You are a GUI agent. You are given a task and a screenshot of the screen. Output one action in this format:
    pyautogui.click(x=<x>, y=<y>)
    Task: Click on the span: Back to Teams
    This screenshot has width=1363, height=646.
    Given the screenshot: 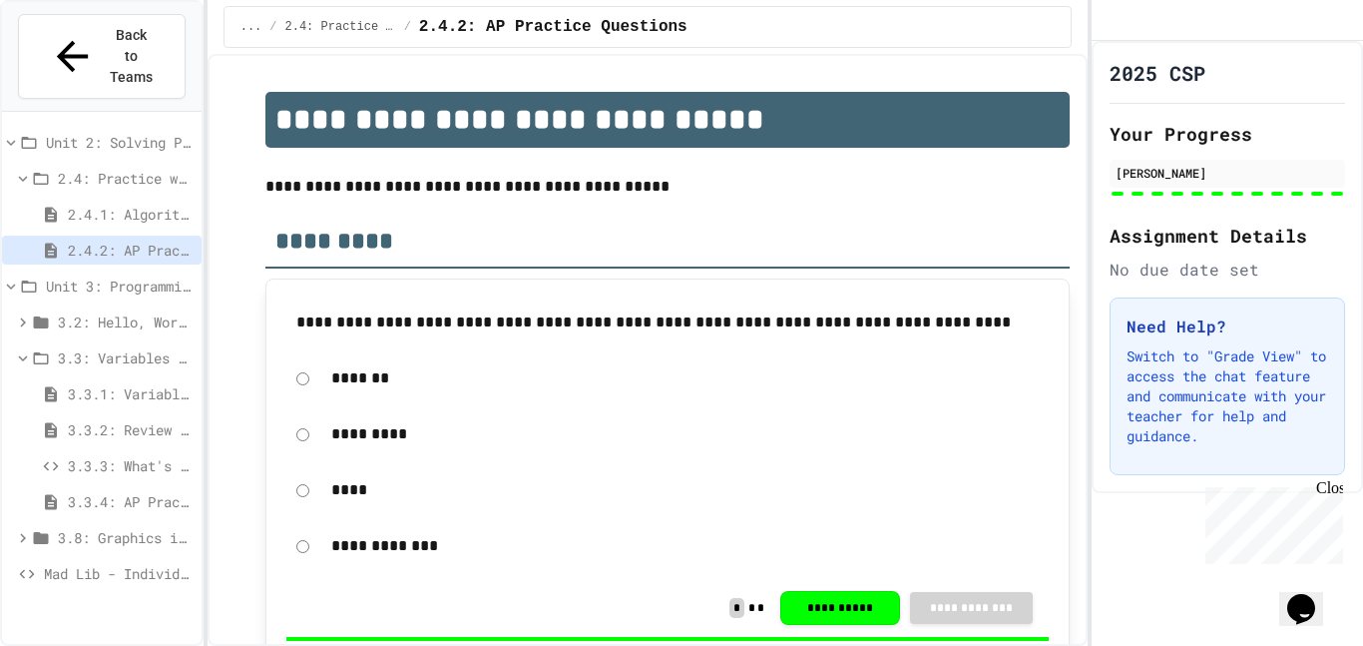 What is the action you would take?
    pyautogui.click(x=131, y=56)
    